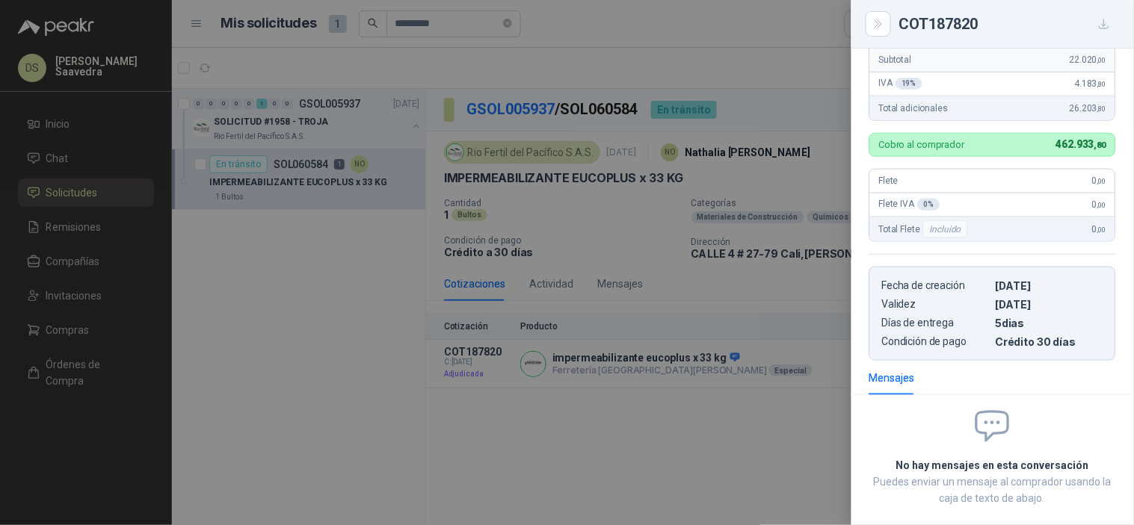  I want to click on span: Total Flete, so click(925, 229).